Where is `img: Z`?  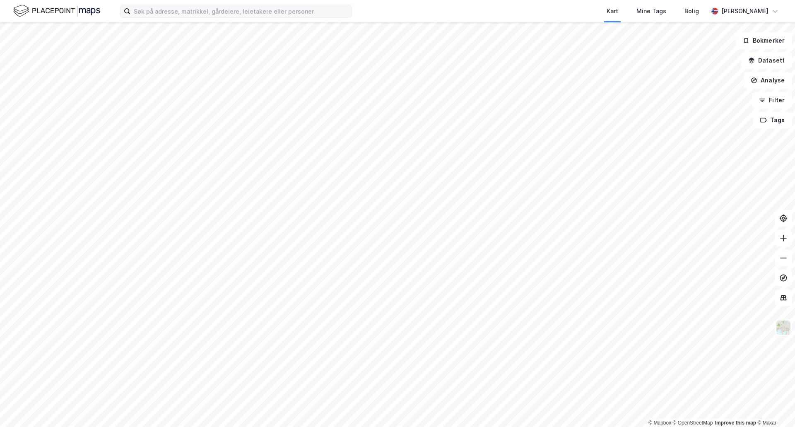 img: Z is located at coordinates (784, 328).